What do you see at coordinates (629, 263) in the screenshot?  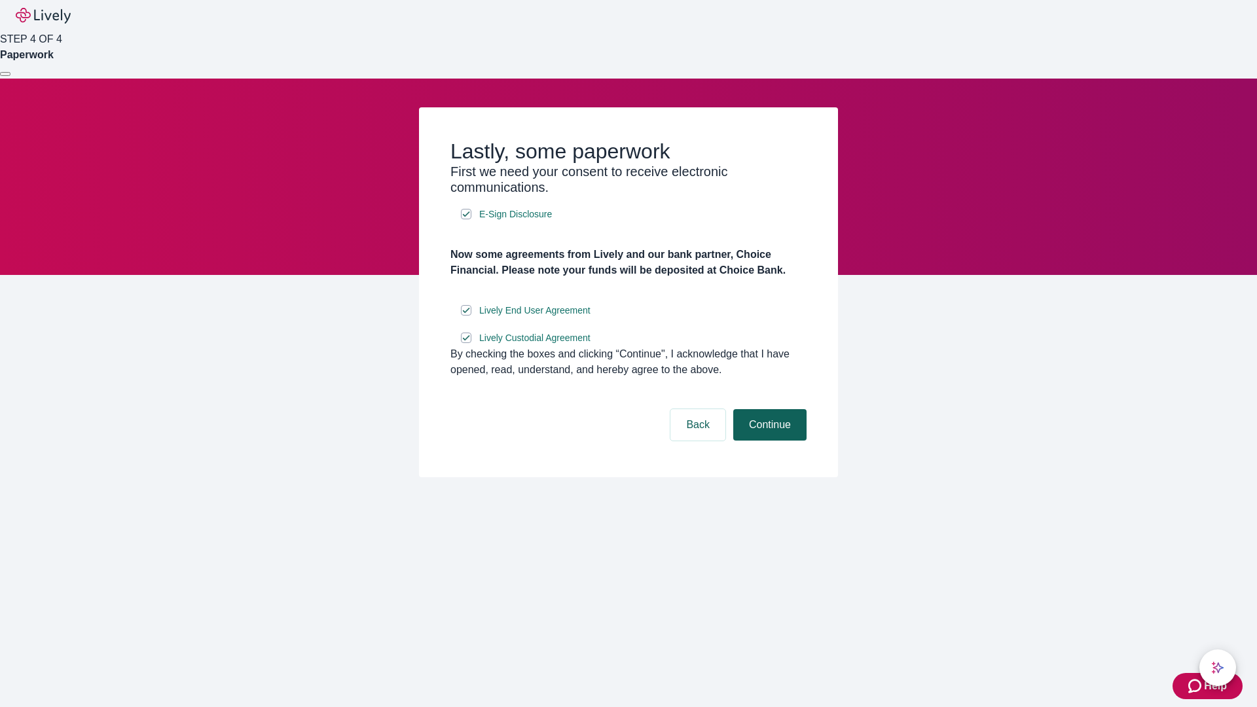 I see `h4: Now some agreements from Lively and our bank partner, Choice Financial. Please note your funds wi...` at bounding box center [629, 263].